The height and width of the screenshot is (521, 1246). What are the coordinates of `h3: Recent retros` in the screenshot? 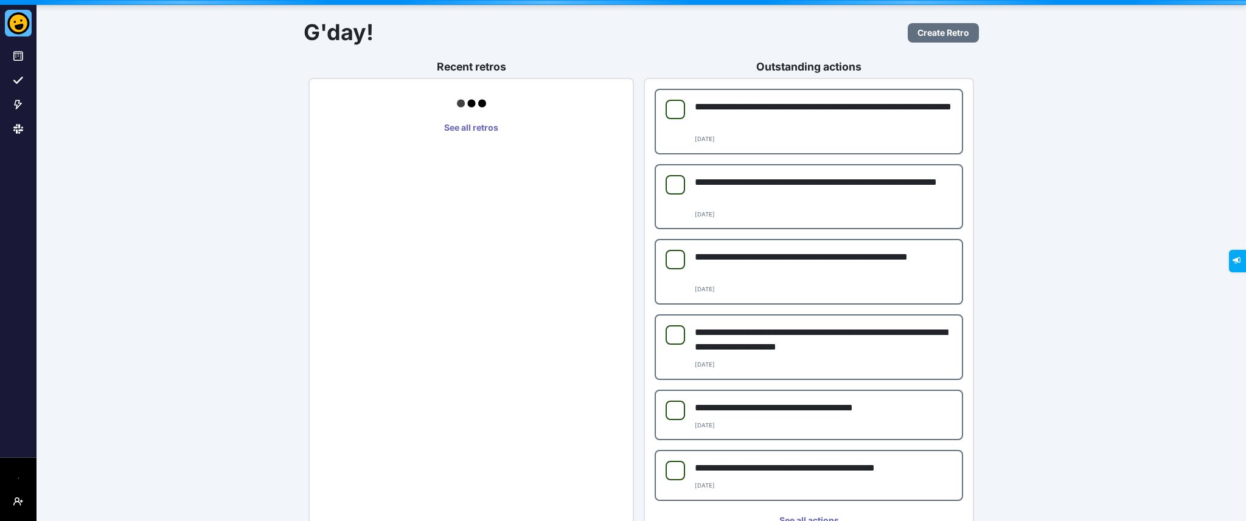 It's located at (471, 66).